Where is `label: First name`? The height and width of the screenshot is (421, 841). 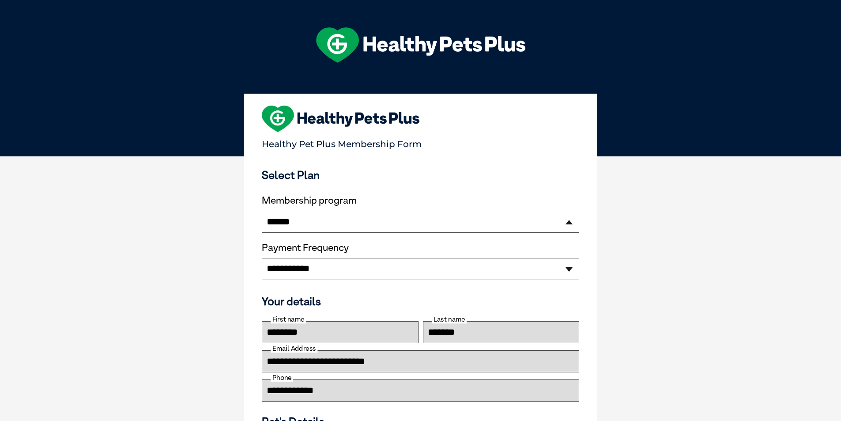
label: First name is located at coordinates (288, 319).